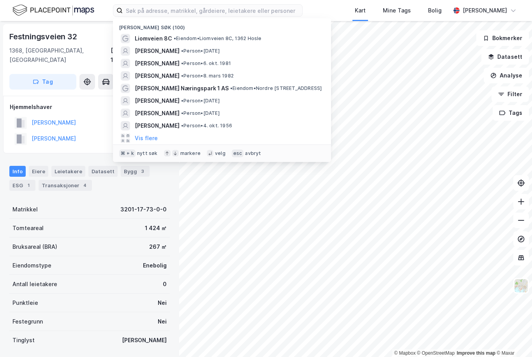 This screenshot has height=357, width=532. I want to click on div: 4, so click(85, 186).